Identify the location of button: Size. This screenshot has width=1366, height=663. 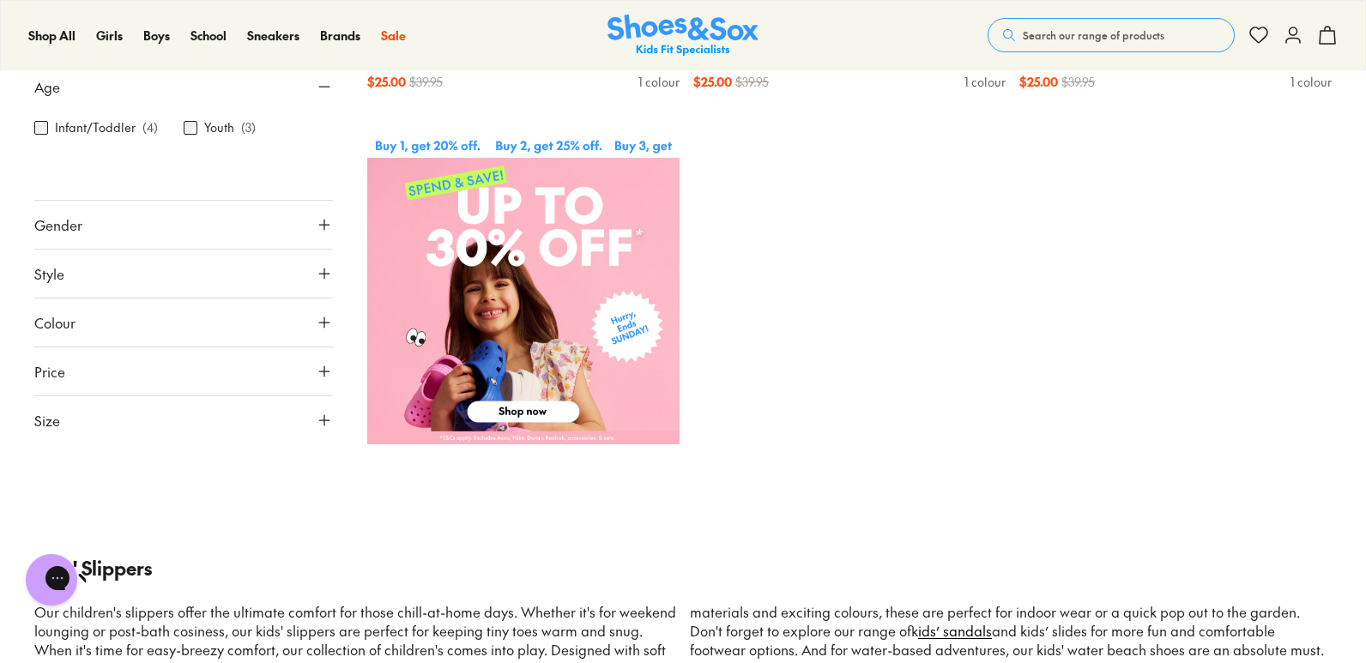
(184, 420).